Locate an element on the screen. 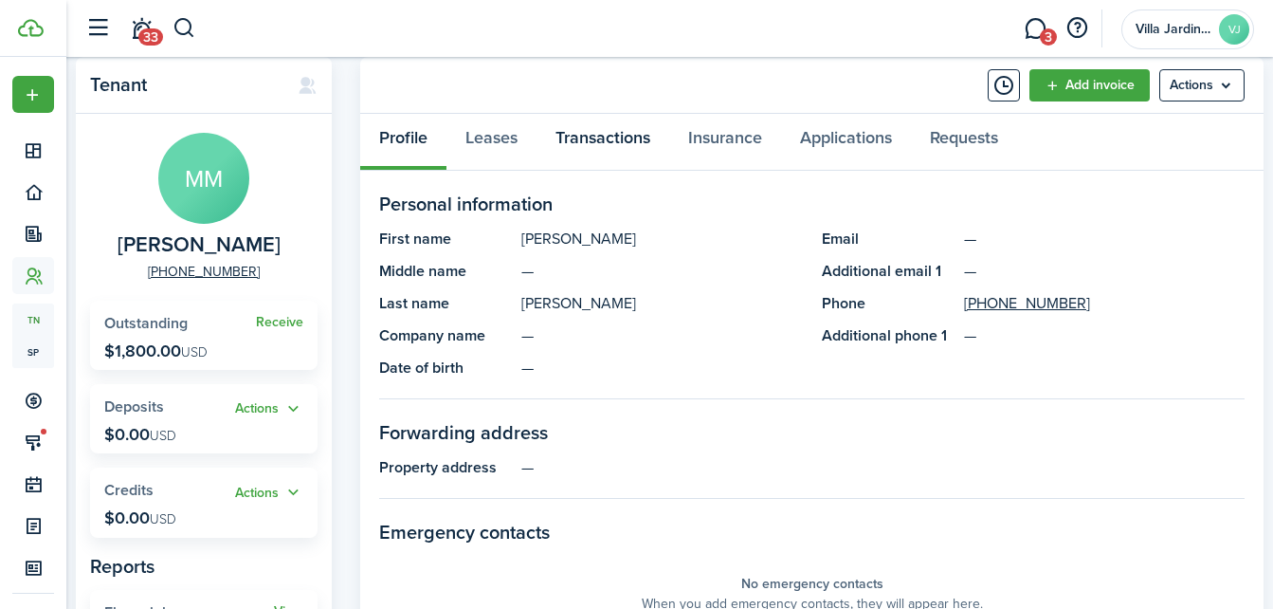 The width and height of the screenshot is (1273, 609). avatar-text: MM is located at coordinates (204, 178).